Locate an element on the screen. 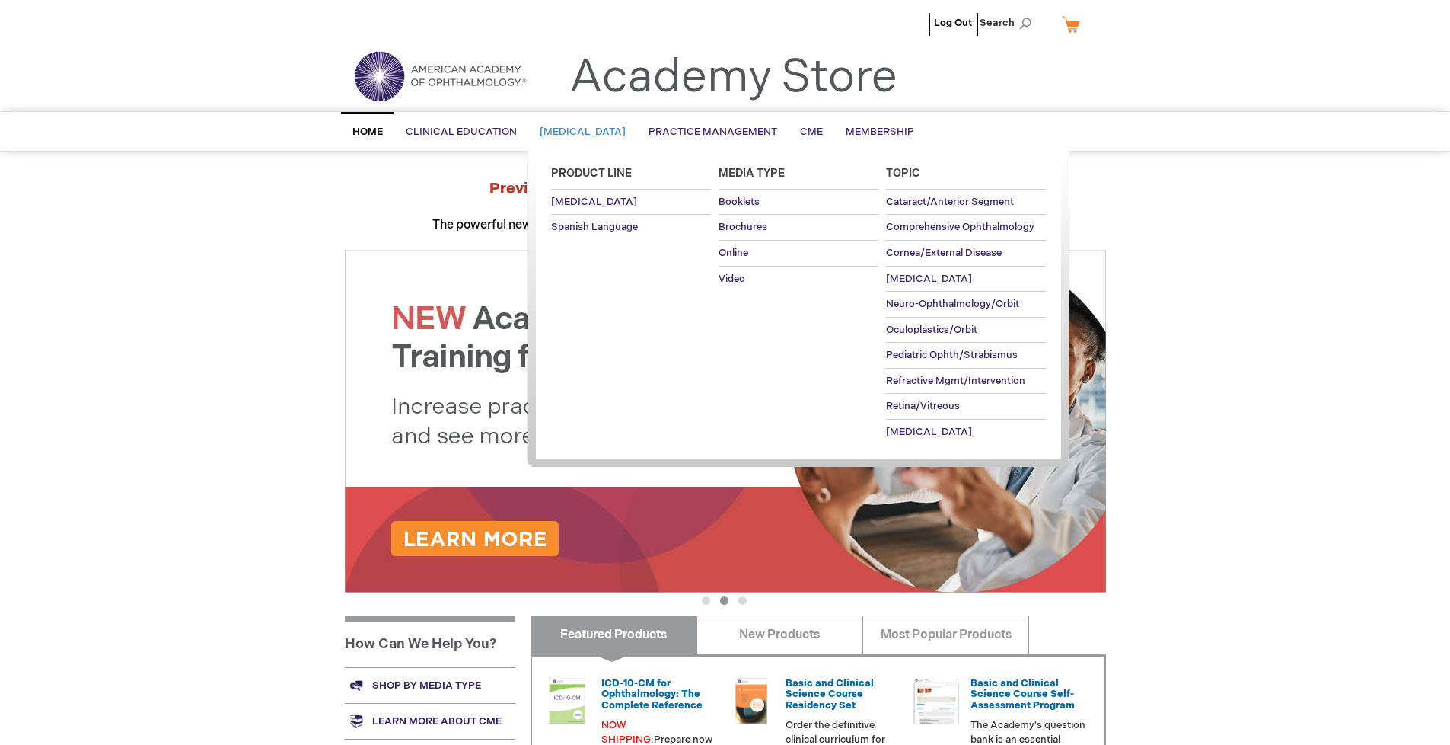 The image size is (1450, 745). span: Pediatric Ophth/Strabismus is located at coordinates (952, 355).